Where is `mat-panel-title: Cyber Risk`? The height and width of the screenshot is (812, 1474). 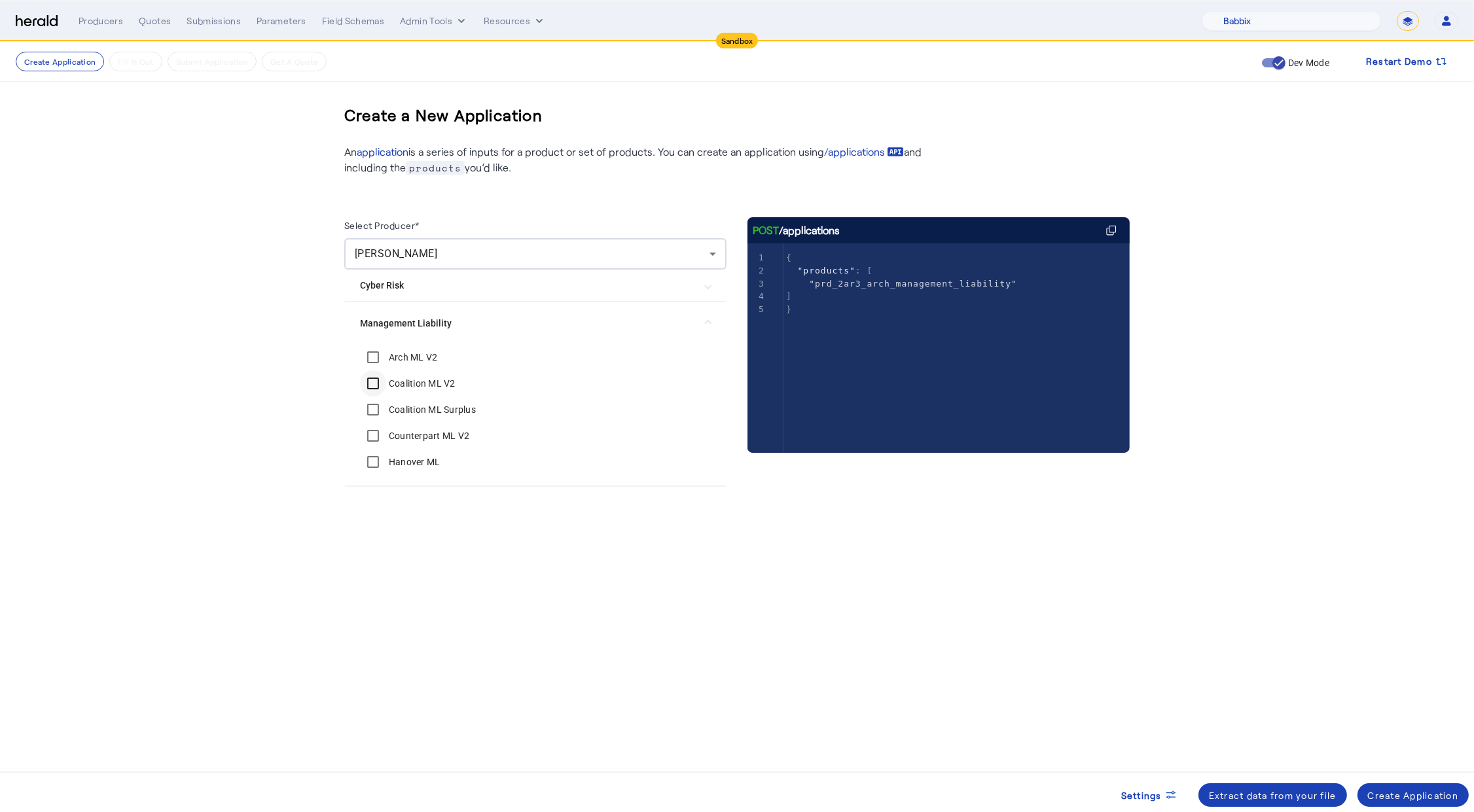
mat-panel-title: Cyber Risk is located at coordinates (528, 285).